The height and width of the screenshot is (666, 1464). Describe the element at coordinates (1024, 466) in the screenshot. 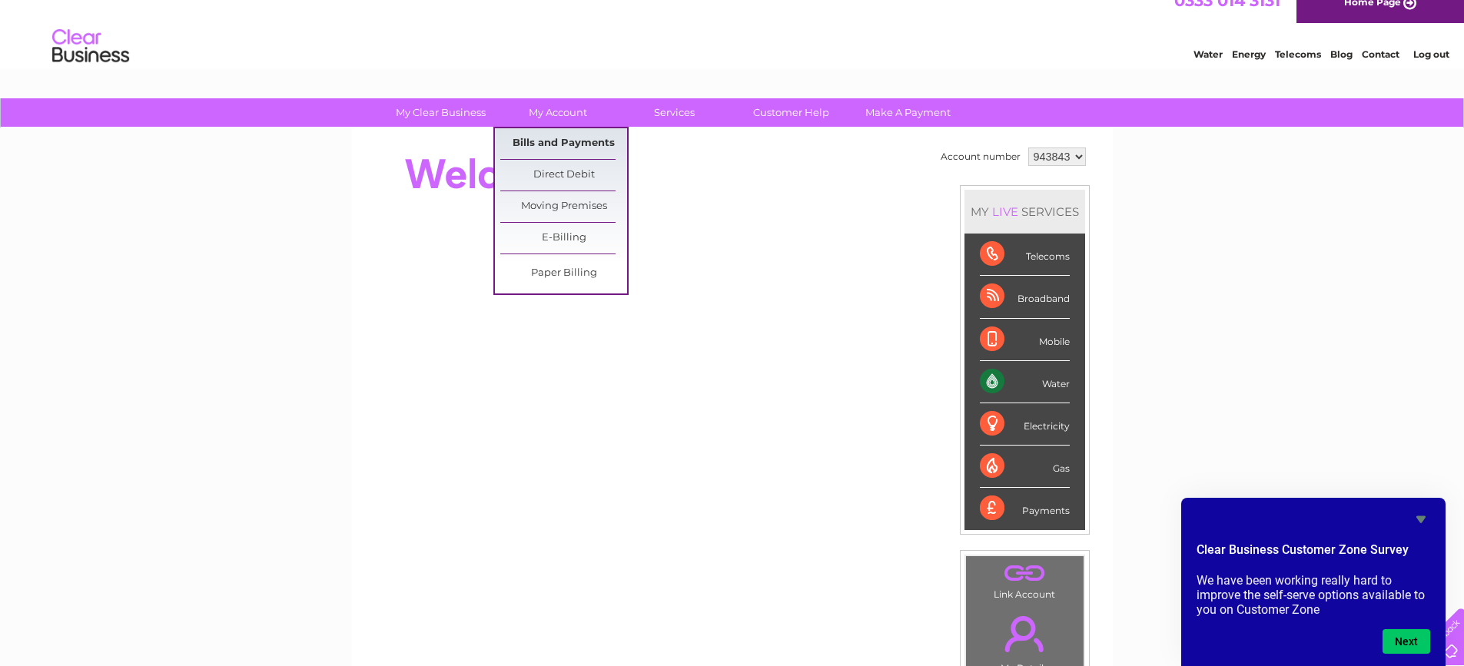

I see `div: Gas` at that location.